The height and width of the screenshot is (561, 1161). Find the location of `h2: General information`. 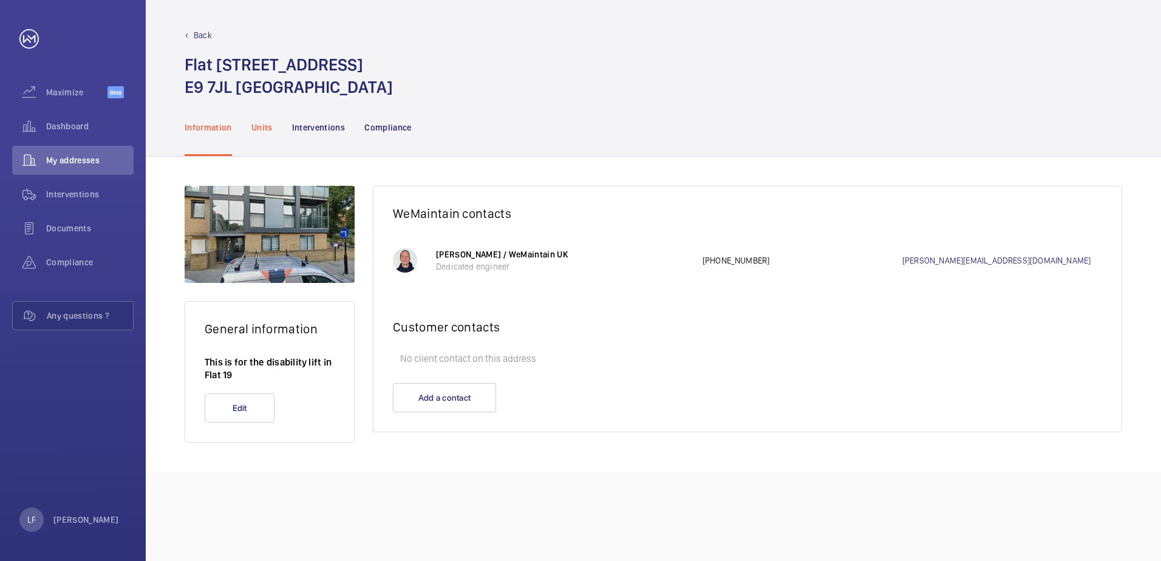

h2: General information is located at coordinates (270, 328).